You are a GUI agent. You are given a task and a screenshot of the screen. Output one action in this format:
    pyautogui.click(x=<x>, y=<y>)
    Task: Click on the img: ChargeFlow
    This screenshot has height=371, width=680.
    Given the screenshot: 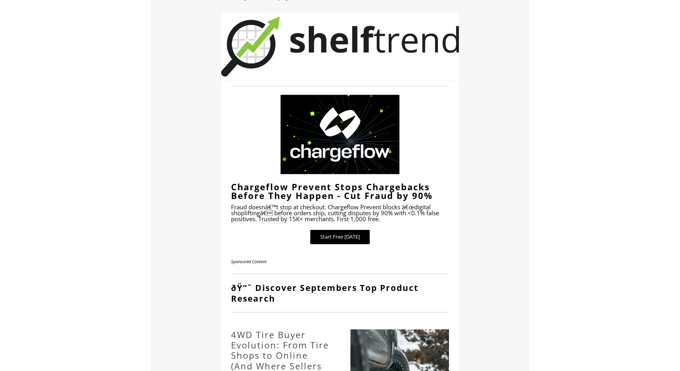 What is the action you would take?
    pyautogui.click(x=340, y=134)
    